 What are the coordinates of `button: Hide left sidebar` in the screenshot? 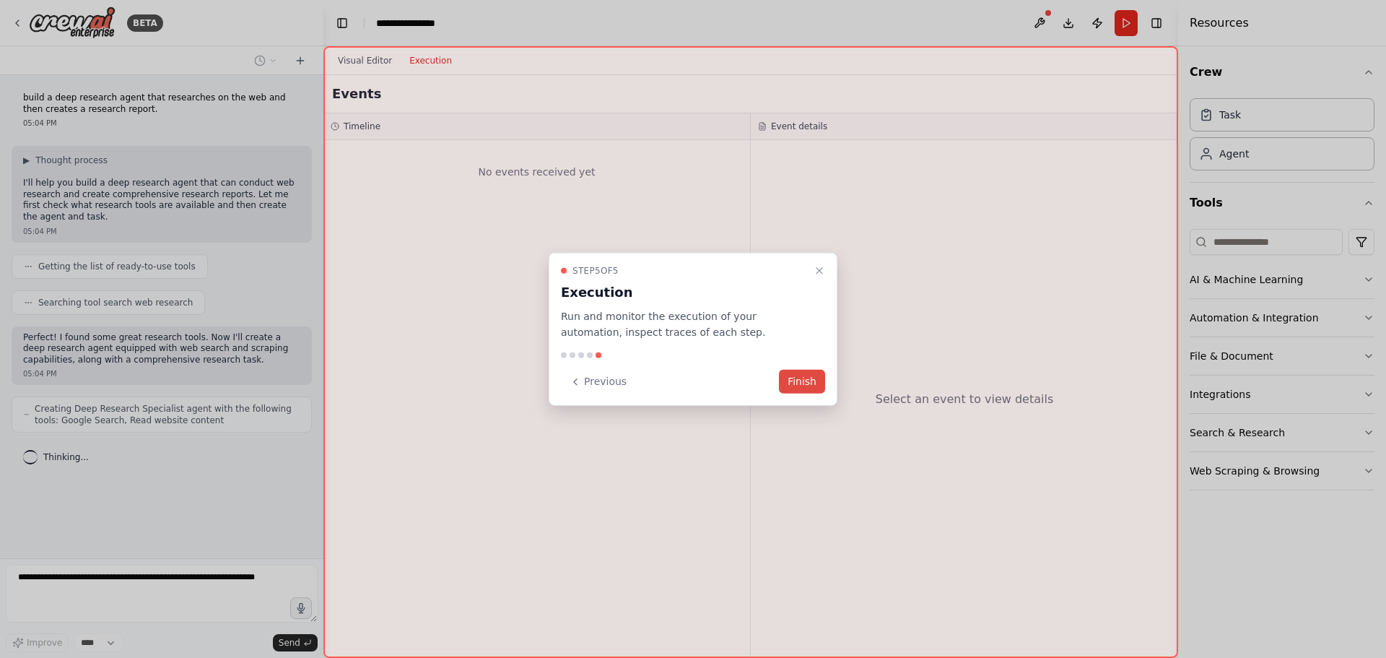 It's located at (342, 23).